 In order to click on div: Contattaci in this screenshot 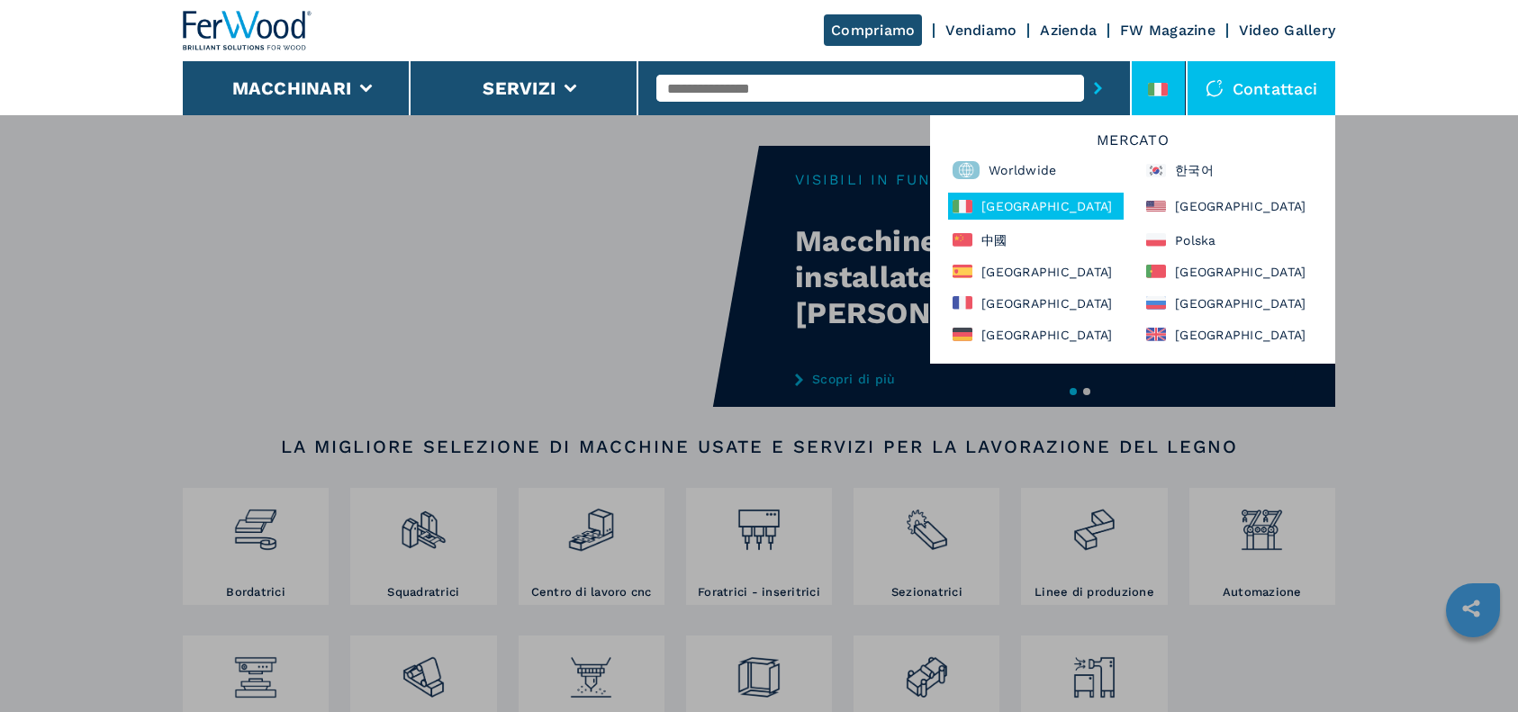, I will do `click(1261, 88)`.